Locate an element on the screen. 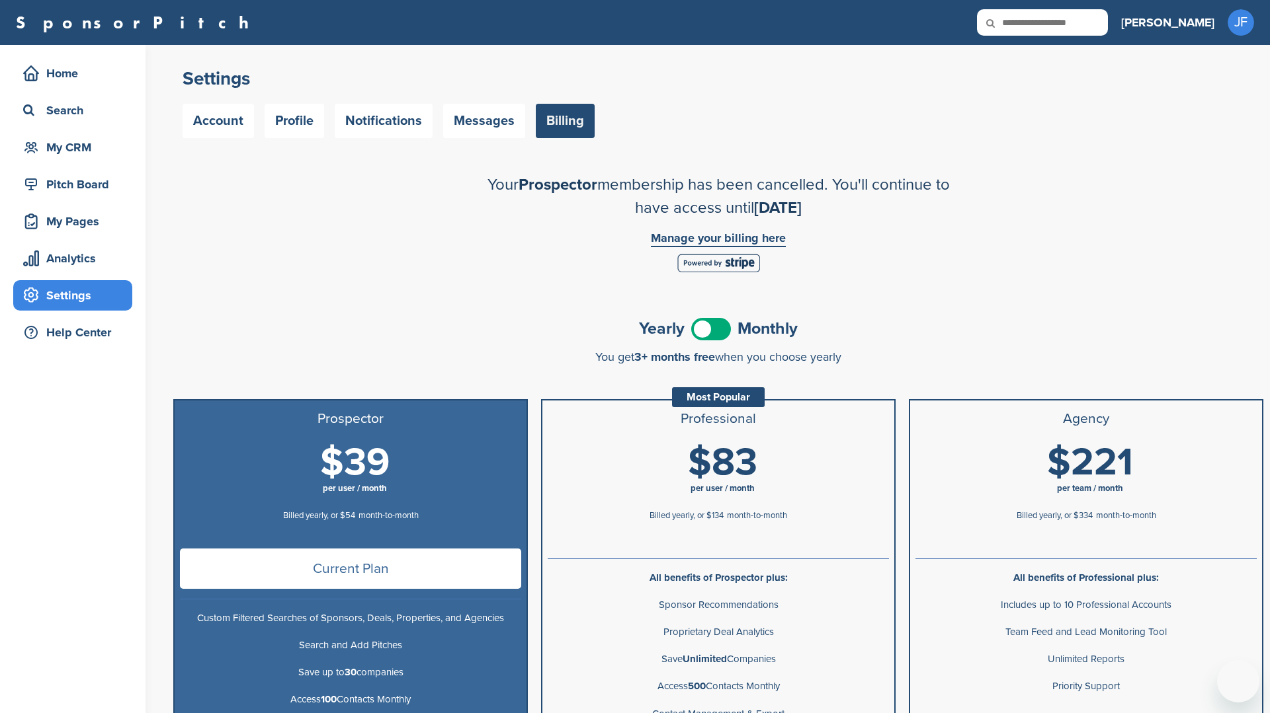 This screenshot has width=1270, height=713. span: Current Plan is located at coordinates (350, 569).